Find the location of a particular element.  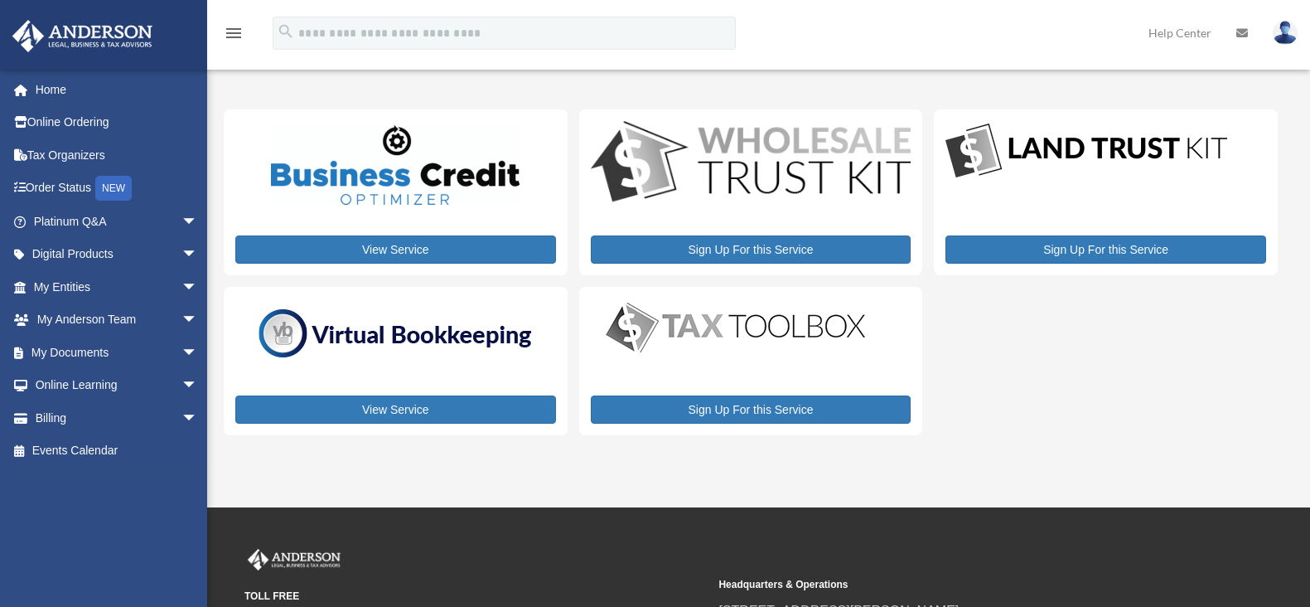

a: Online Learningarrow_drop_down is located at coordinates (117, 385).